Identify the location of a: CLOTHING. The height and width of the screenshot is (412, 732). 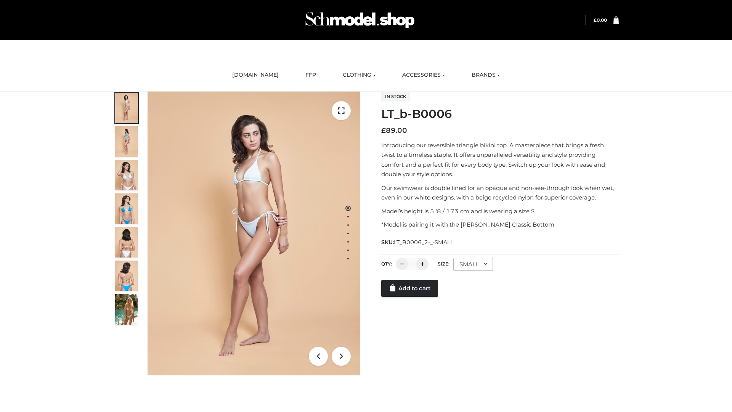
(359, 75).